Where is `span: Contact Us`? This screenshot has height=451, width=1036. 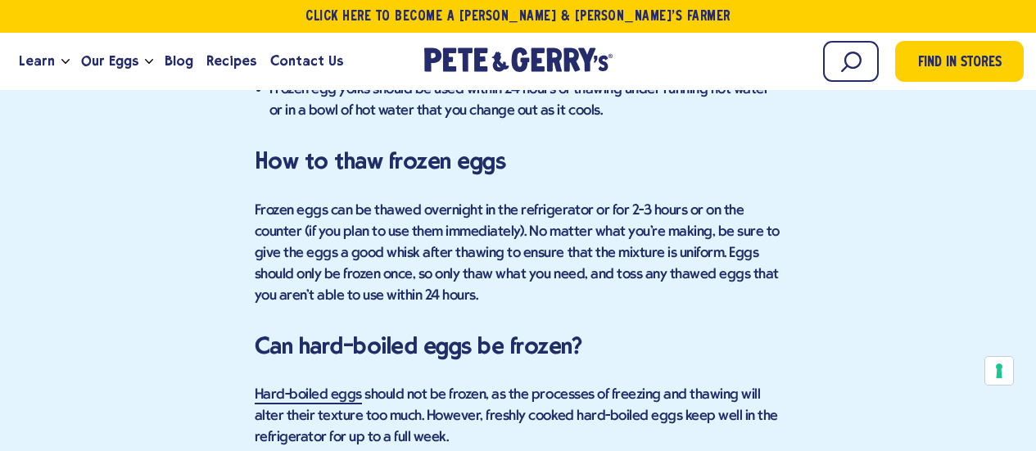
span: Contact Us is located at coordinates (306, 61).